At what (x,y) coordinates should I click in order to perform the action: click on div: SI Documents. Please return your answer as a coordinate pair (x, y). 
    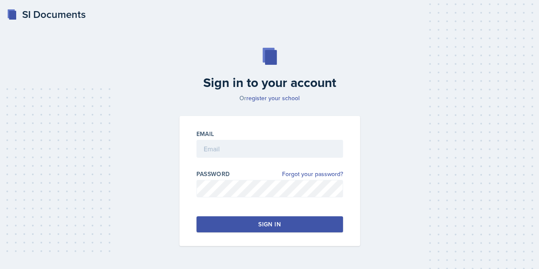
    Looking at the image, I should click on (46, 14).